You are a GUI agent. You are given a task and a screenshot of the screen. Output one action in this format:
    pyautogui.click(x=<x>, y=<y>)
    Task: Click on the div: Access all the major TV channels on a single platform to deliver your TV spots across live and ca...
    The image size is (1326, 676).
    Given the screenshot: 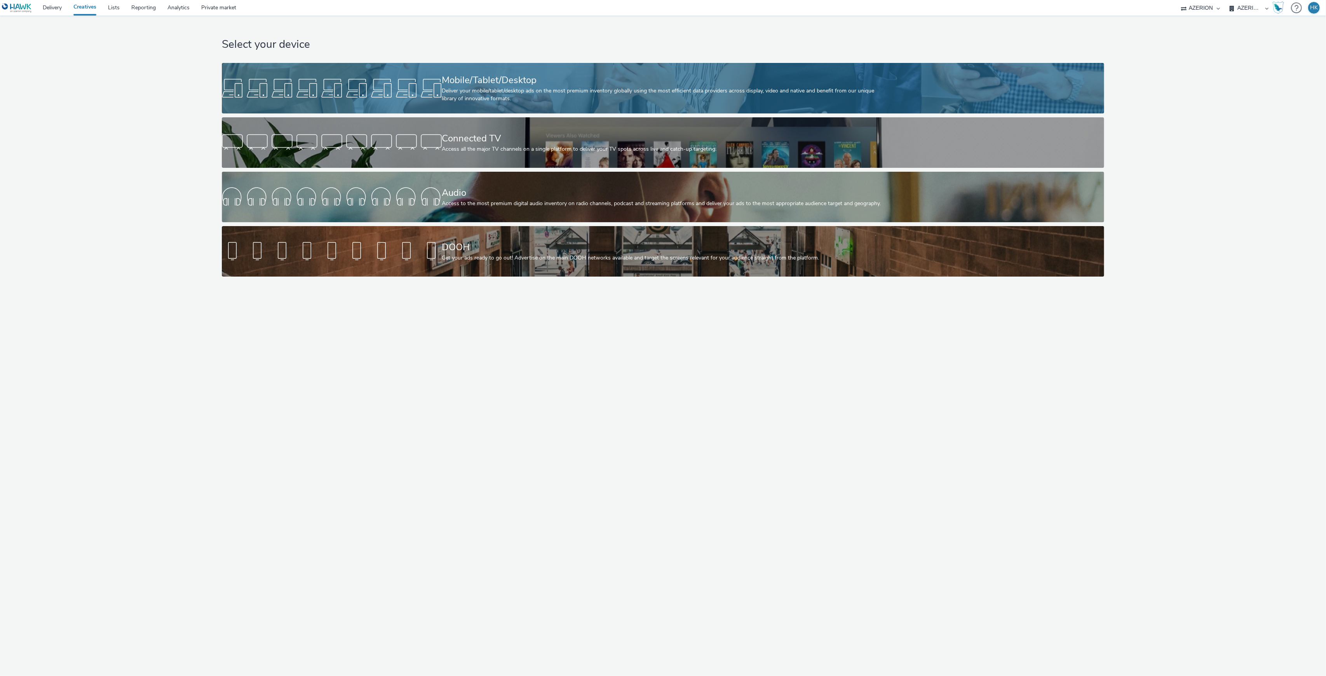 What is the action you would take?
    pyautogui.click(x=661, y=149)
    